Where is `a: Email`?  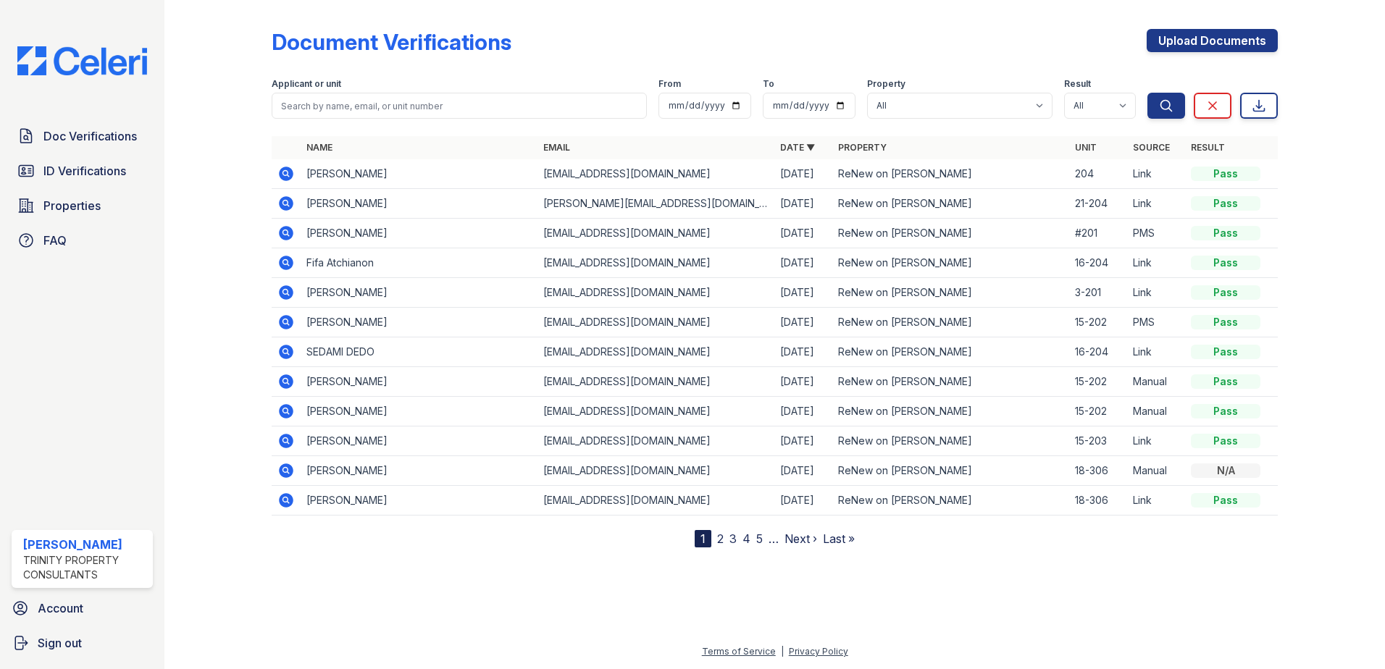 a: Email is located at coordinates (556, 147).